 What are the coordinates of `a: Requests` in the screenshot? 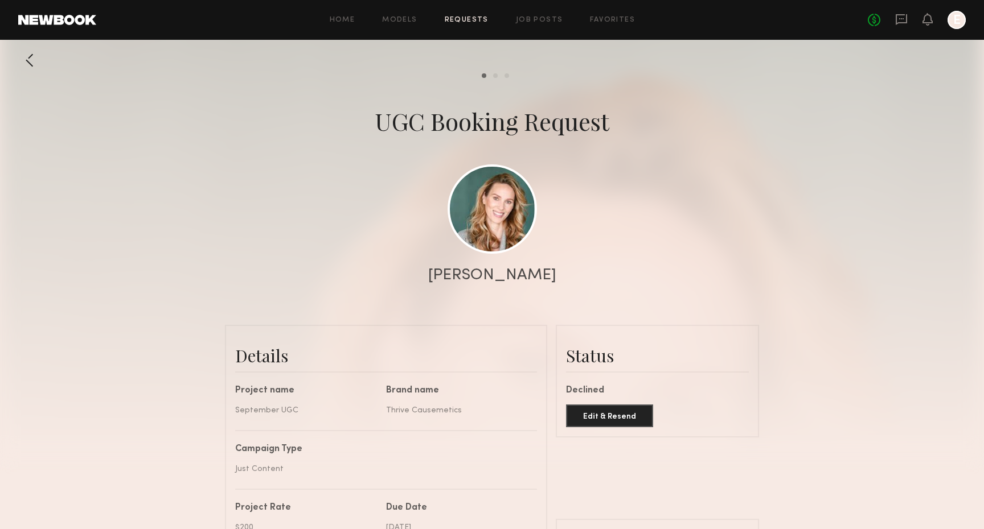 It's located at (466, 20).